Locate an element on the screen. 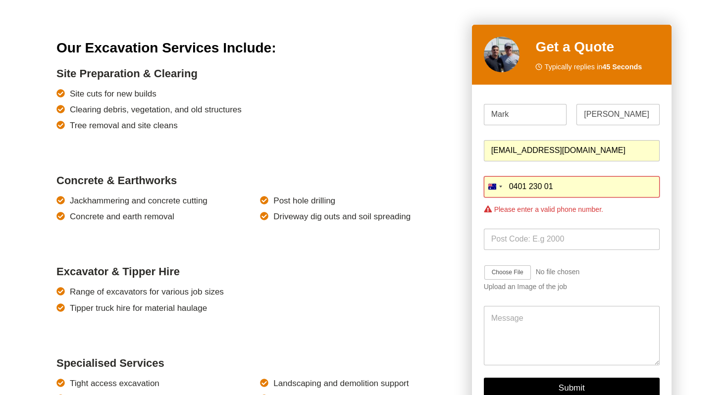 Image resolution: width=728 pixels, height=395 pixels. input: First Name is located at coordinates (526, 114).